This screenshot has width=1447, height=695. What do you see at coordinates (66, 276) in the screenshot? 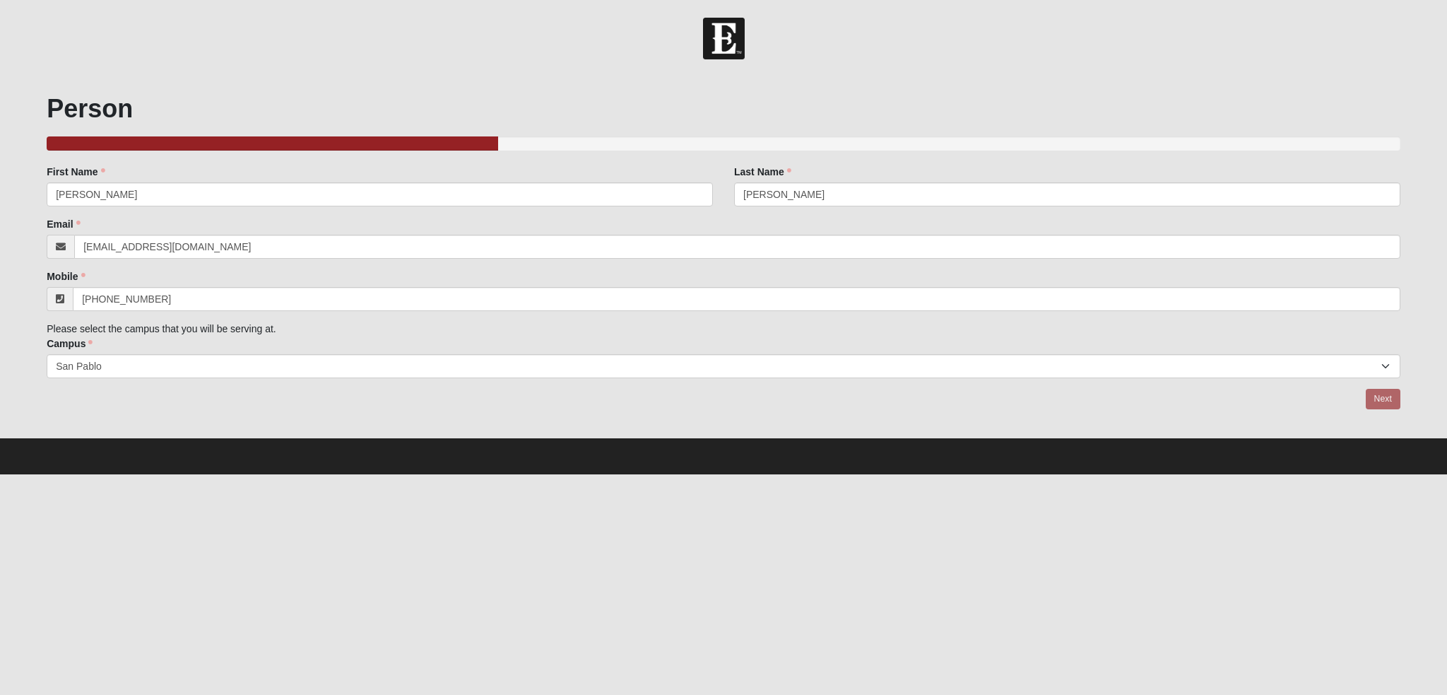
I see `label: Mobile` at bounding box center [66, 276].